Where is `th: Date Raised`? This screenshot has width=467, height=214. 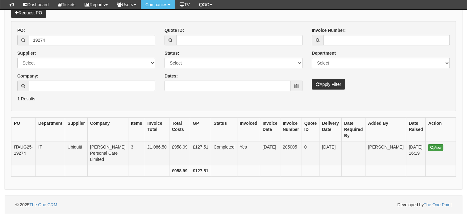
th: Date Raised is located at coordinates (416, 129).